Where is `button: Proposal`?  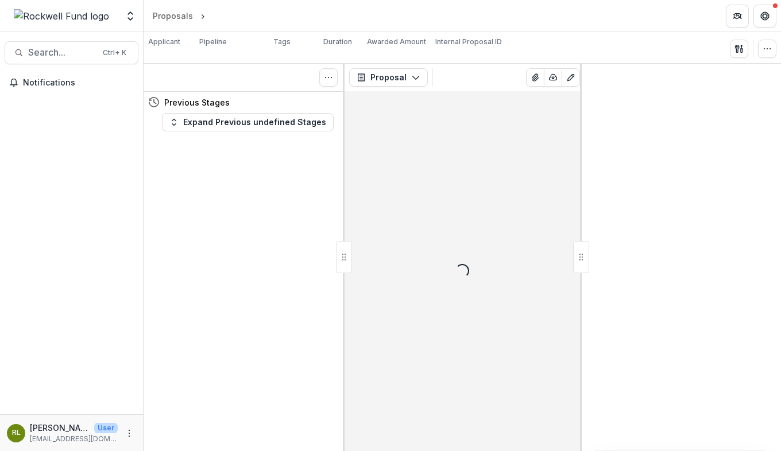
button: Proposal is located at coordinates (388, 78).